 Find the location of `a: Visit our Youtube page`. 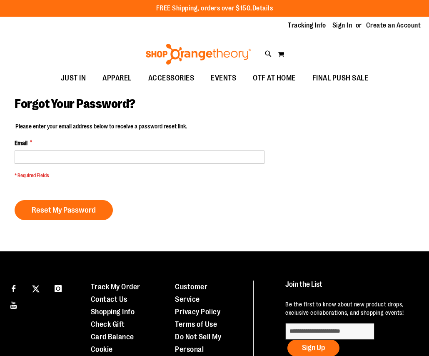

a: Visit our Youtube page is located at coordinates (13, 304).